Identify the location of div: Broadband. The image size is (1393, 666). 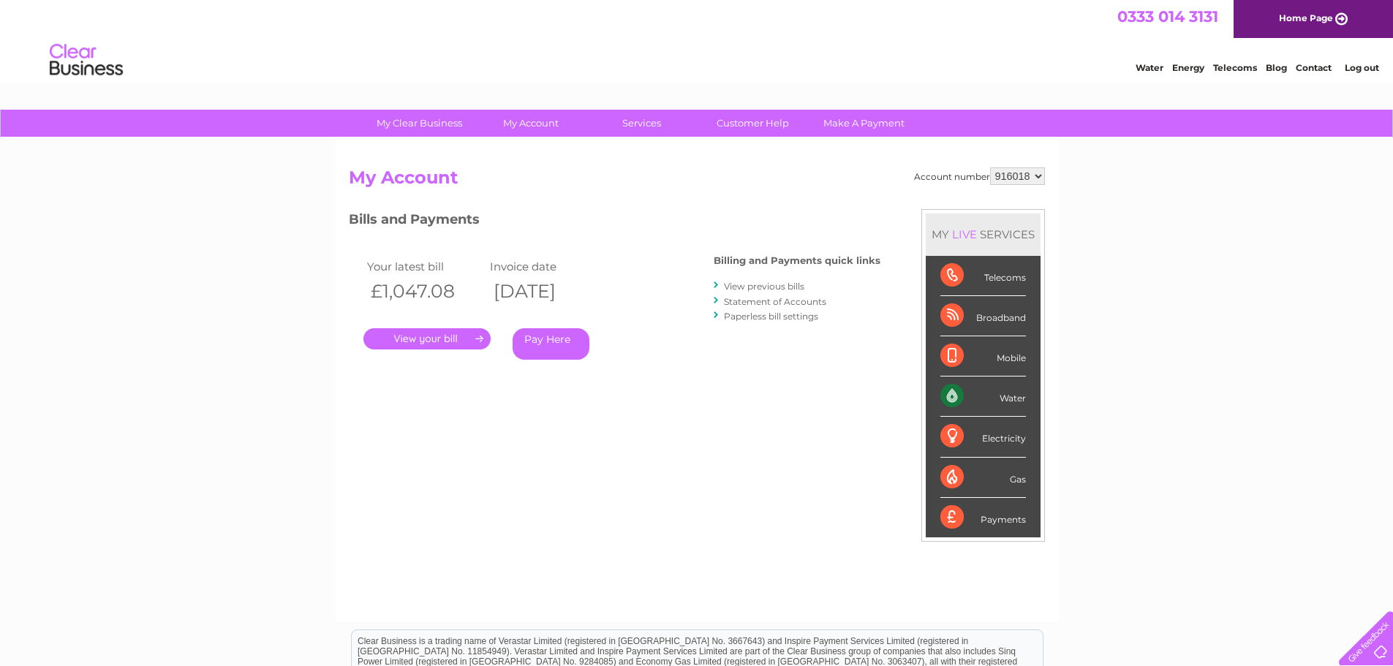
(983, 316).